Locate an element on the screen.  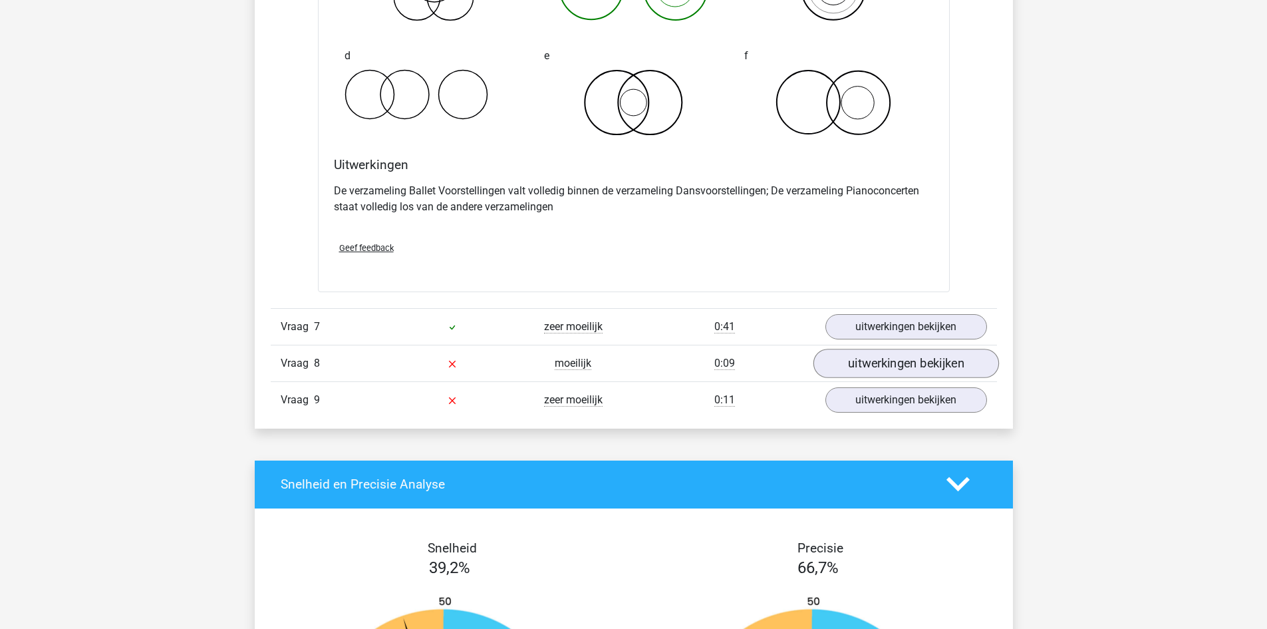
span: 0:41 is located at coordinates (724, 327).